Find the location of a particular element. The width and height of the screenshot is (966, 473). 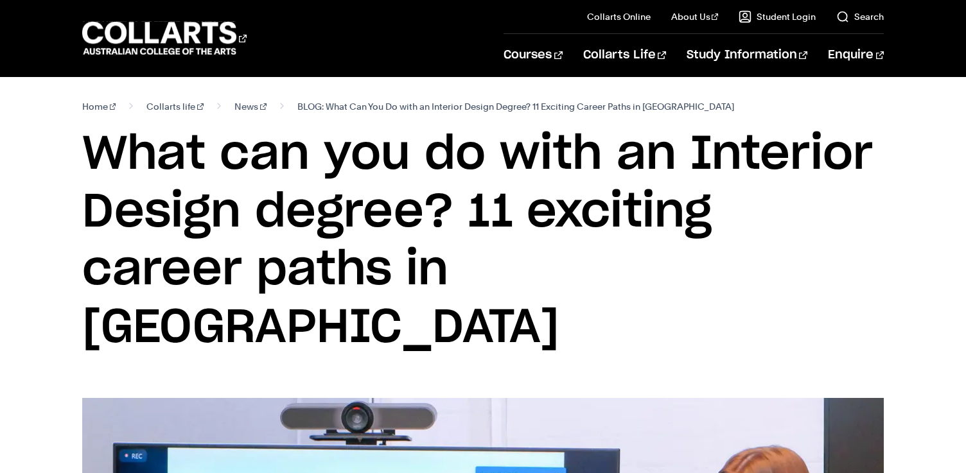

a: Collarts life is located at coordinates (175, 107).